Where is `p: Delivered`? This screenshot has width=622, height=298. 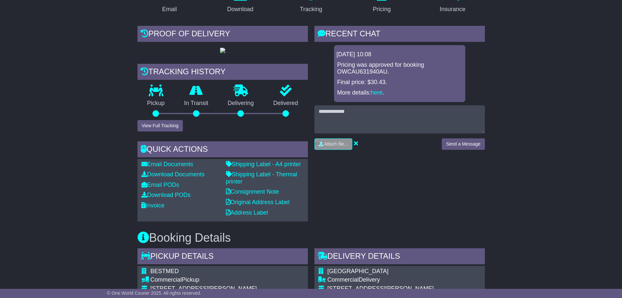
p: Delivered is located at coordinates (286, 103).